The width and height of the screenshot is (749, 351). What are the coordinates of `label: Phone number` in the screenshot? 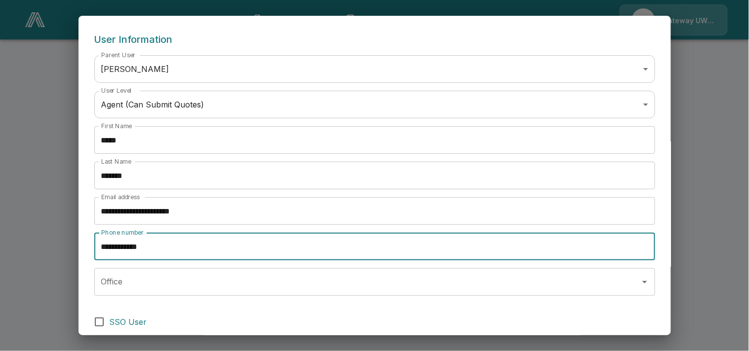 It's located at (122, 232).